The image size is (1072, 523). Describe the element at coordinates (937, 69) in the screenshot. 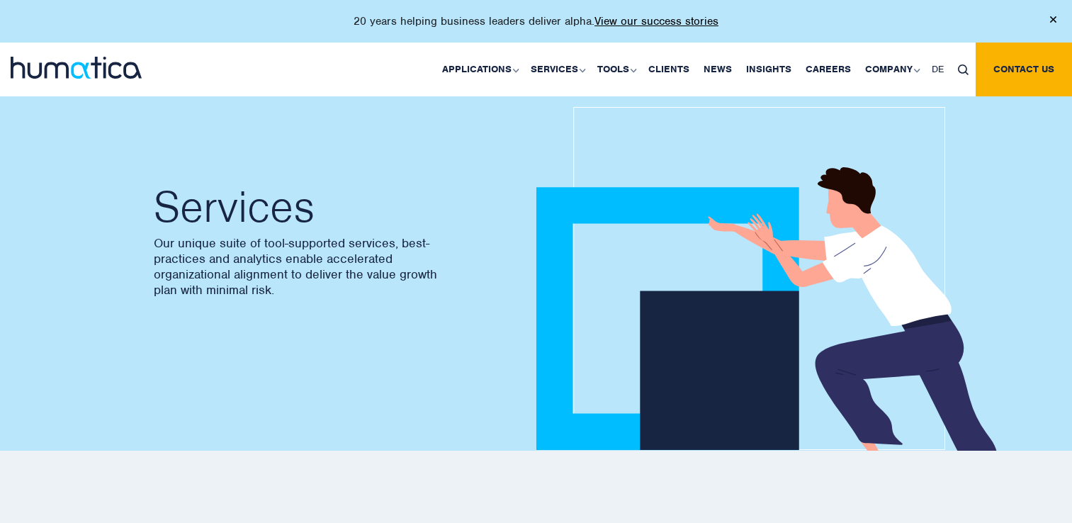

I see `span: DE` at that location.